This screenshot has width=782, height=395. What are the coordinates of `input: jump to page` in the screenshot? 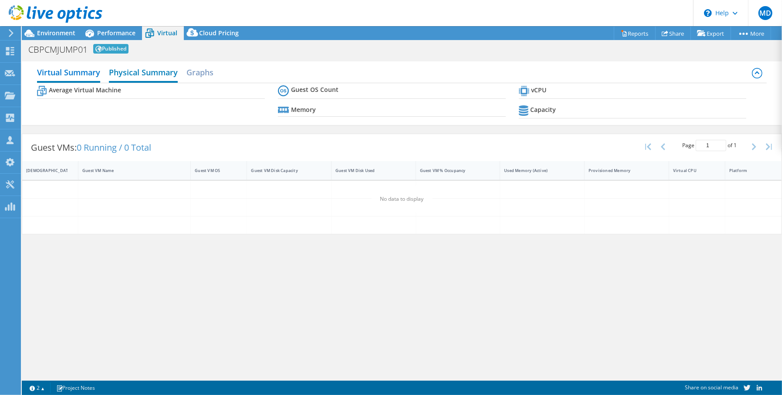 It's located at (711, 145).